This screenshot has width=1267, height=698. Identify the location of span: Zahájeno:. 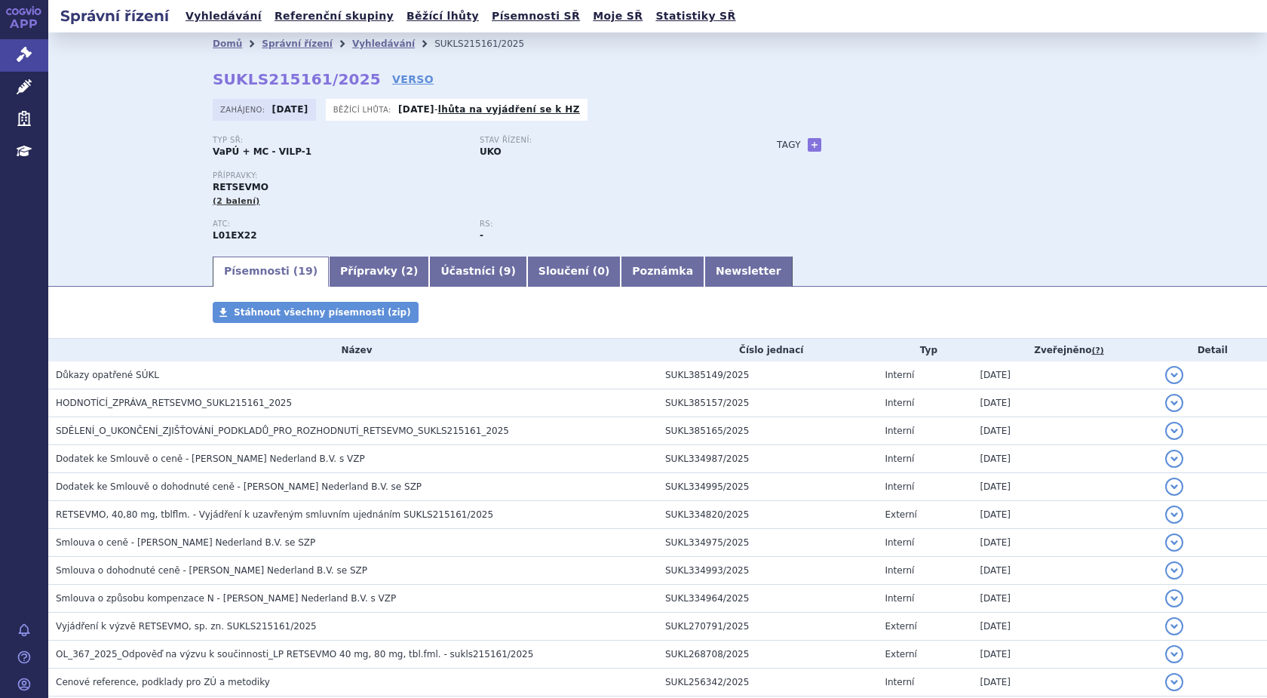
(244, 109).